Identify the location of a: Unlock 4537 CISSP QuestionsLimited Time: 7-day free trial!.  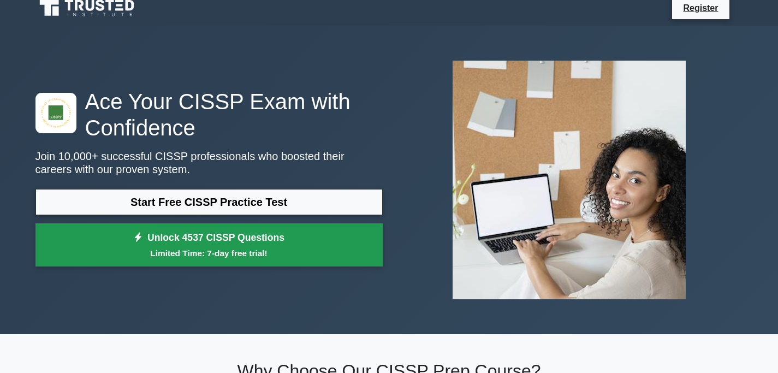
(209, 245).